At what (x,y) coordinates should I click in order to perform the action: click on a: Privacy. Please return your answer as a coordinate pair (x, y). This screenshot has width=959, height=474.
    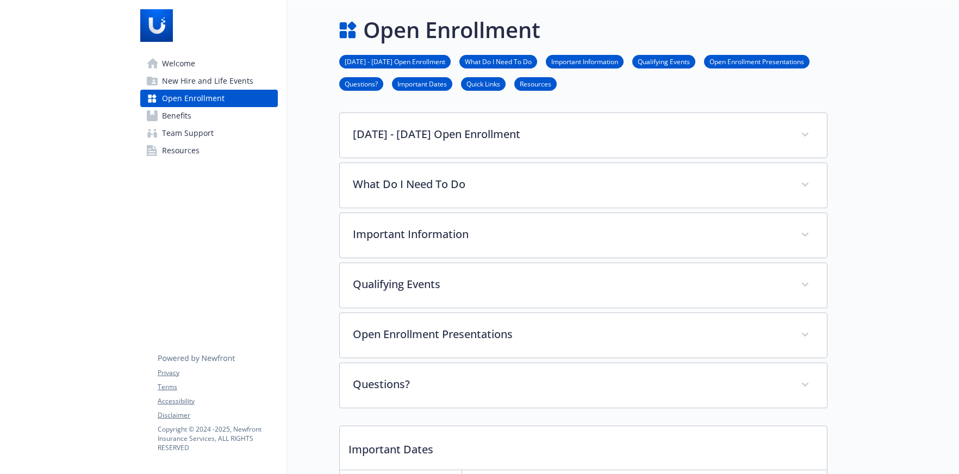
    Looking at the image, I should click on (217, 373).